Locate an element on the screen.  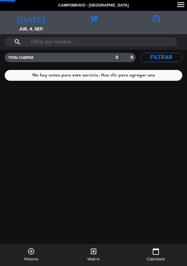
span: Reserva is located at coordinates (31, 260).